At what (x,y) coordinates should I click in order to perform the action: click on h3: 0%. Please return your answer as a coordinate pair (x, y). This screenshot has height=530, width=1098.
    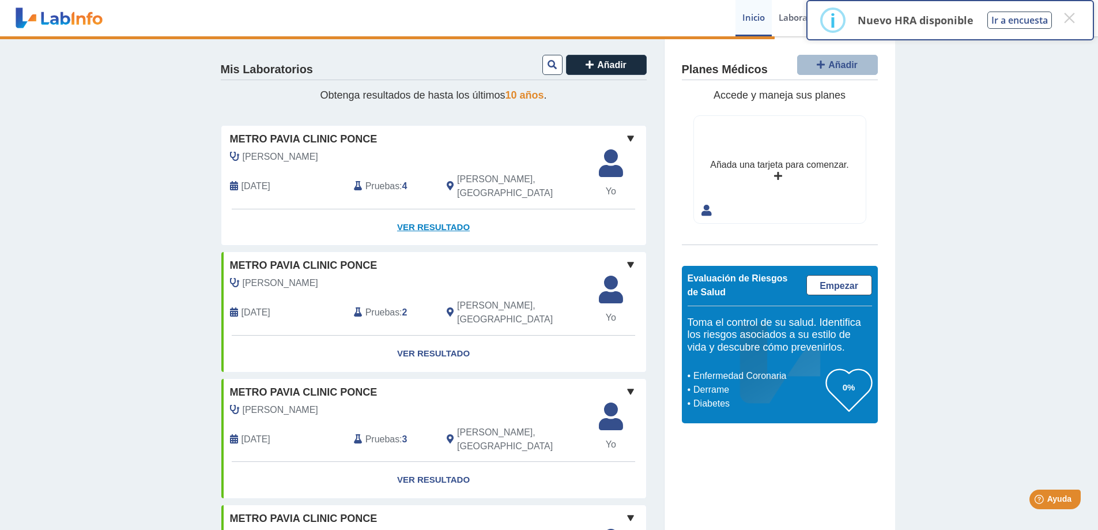
    Looking at the image, I should click on (849, 387).